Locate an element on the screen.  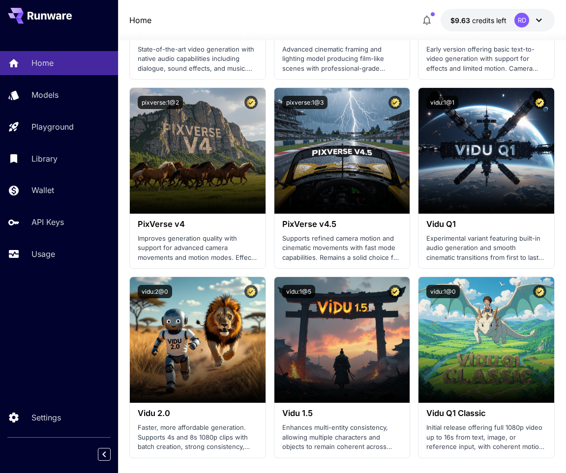
button: vidu:2@0 is located at coordinates (155, 292).